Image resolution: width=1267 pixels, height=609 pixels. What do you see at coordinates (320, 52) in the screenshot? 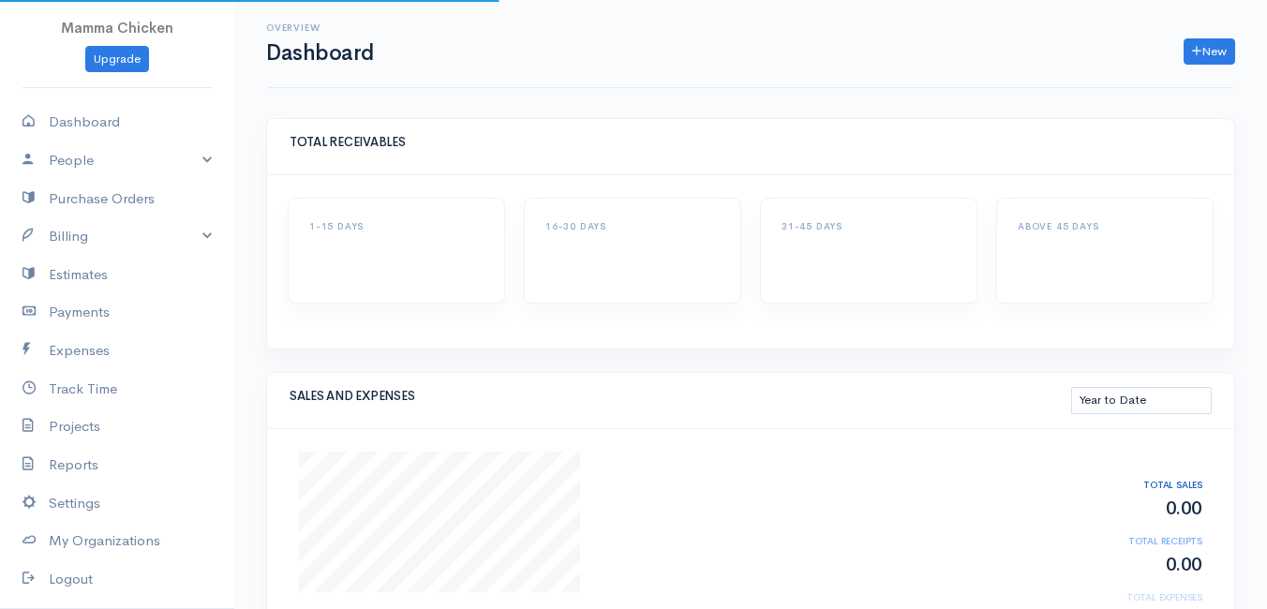
I see `h1: Dashboard` at bounding box center [320, 52].